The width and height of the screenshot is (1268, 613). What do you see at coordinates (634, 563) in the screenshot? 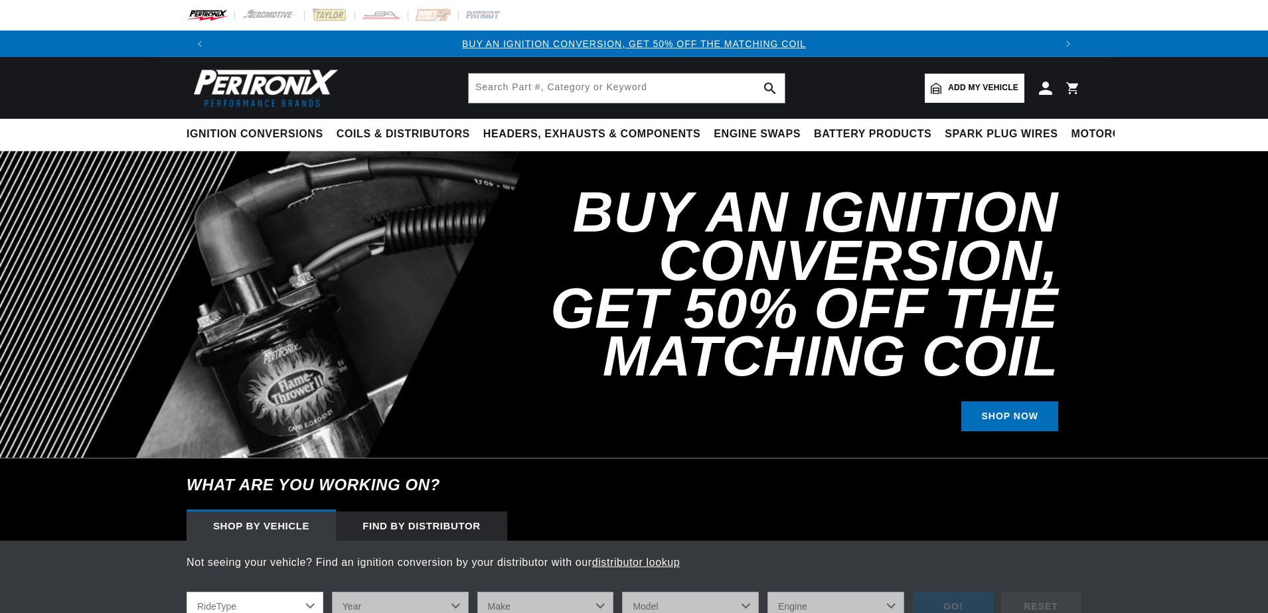
I see `p: Not seeing your vehicle? Find an ignition conversion by your distributor with our` at bounding box center [634, 563].